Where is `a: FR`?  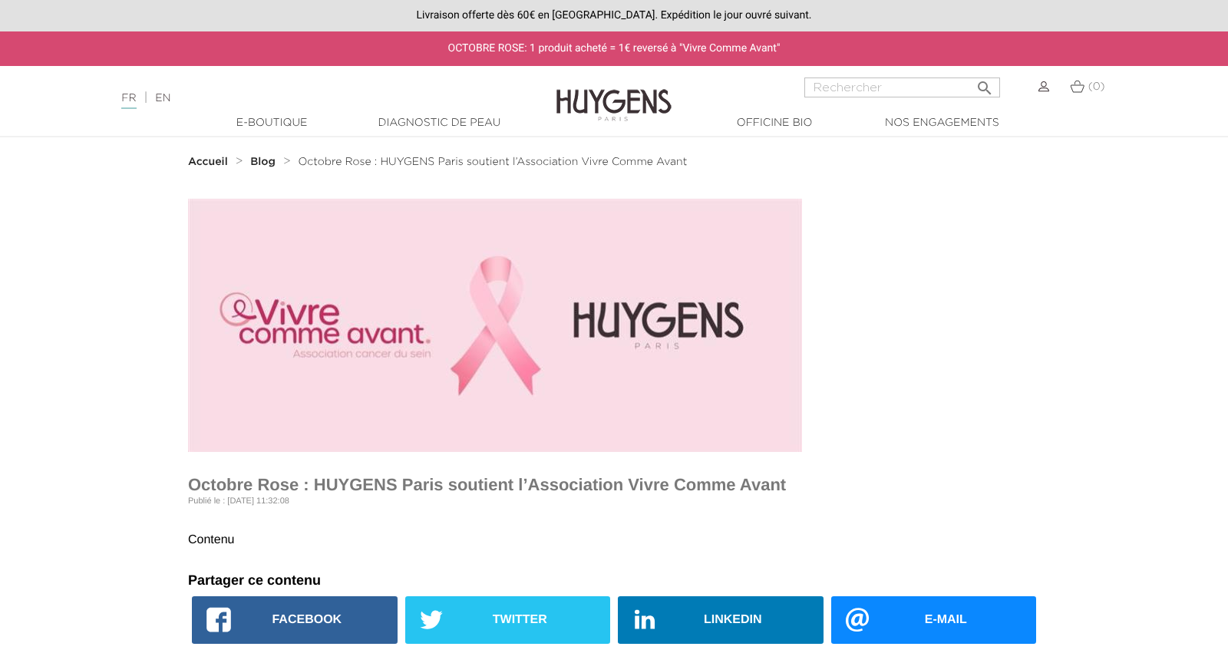
a: FR is located at coordinates (128, 101).